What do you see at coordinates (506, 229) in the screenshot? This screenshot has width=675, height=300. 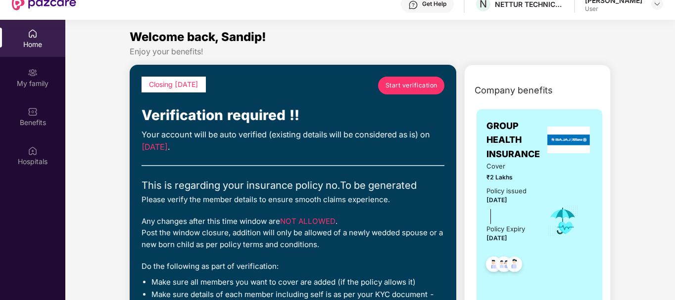 I see `div: Policy Expiry` at bounding box center [506, 229].